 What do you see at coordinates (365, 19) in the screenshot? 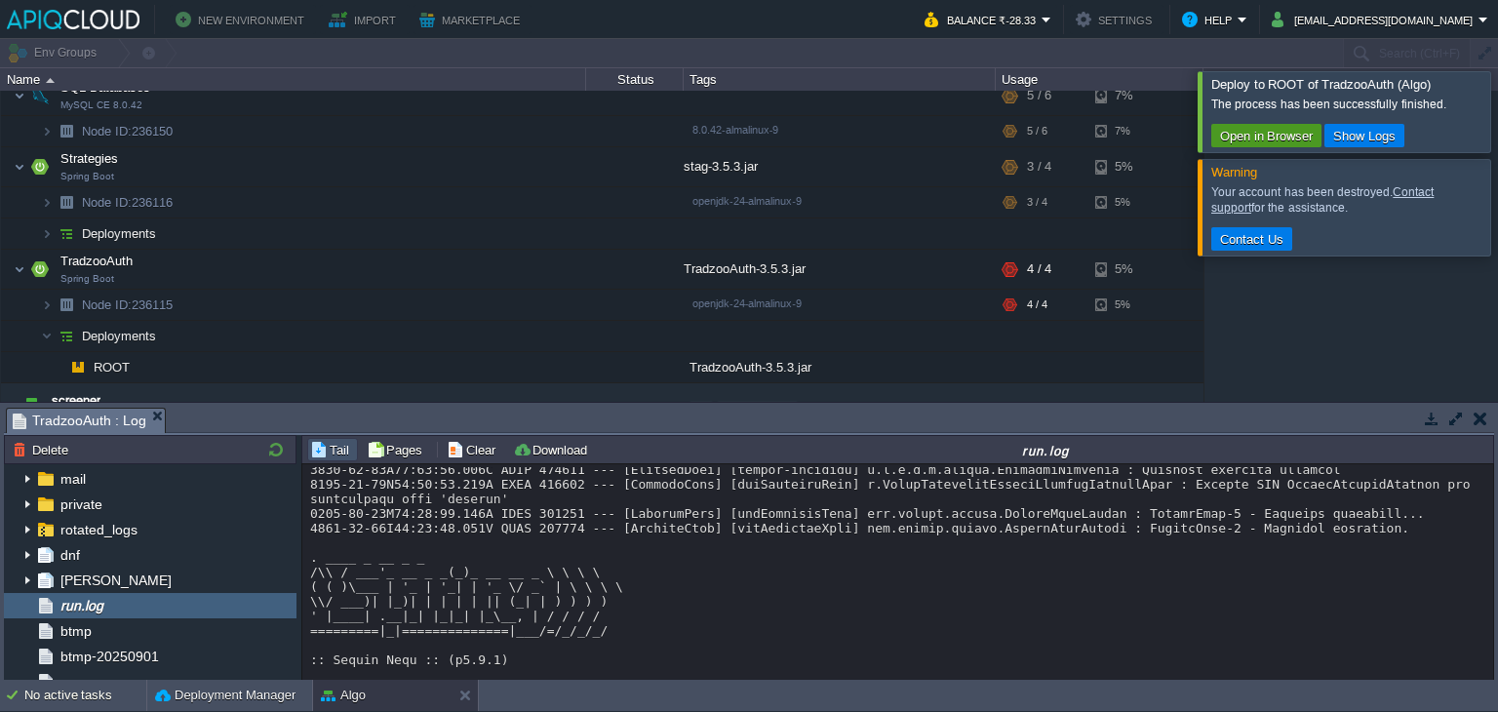
I see `button: Import` at bounding box center [365, 19].